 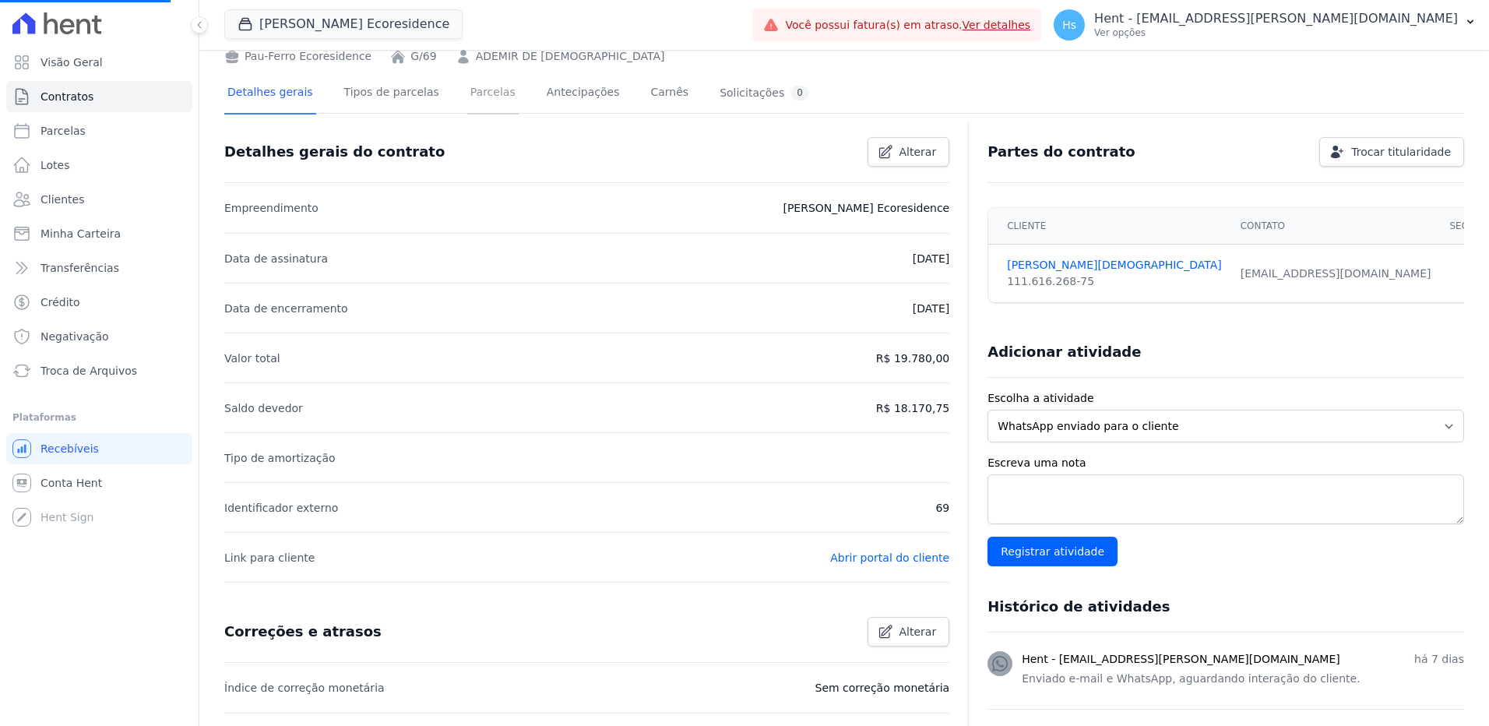 What do you see at coordinates (99, 97) in the screenshot?
I see `a: Contratos` at bounding box center [99, 97].